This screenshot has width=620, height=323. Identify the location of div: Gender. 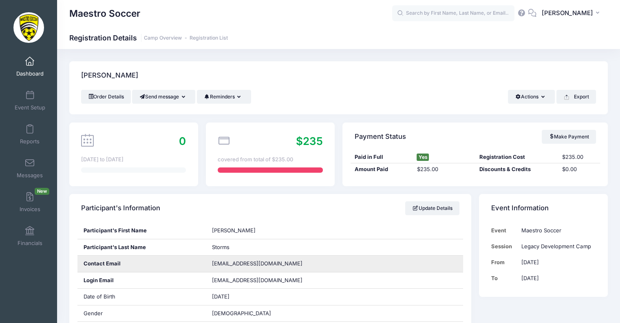
(142, 313).